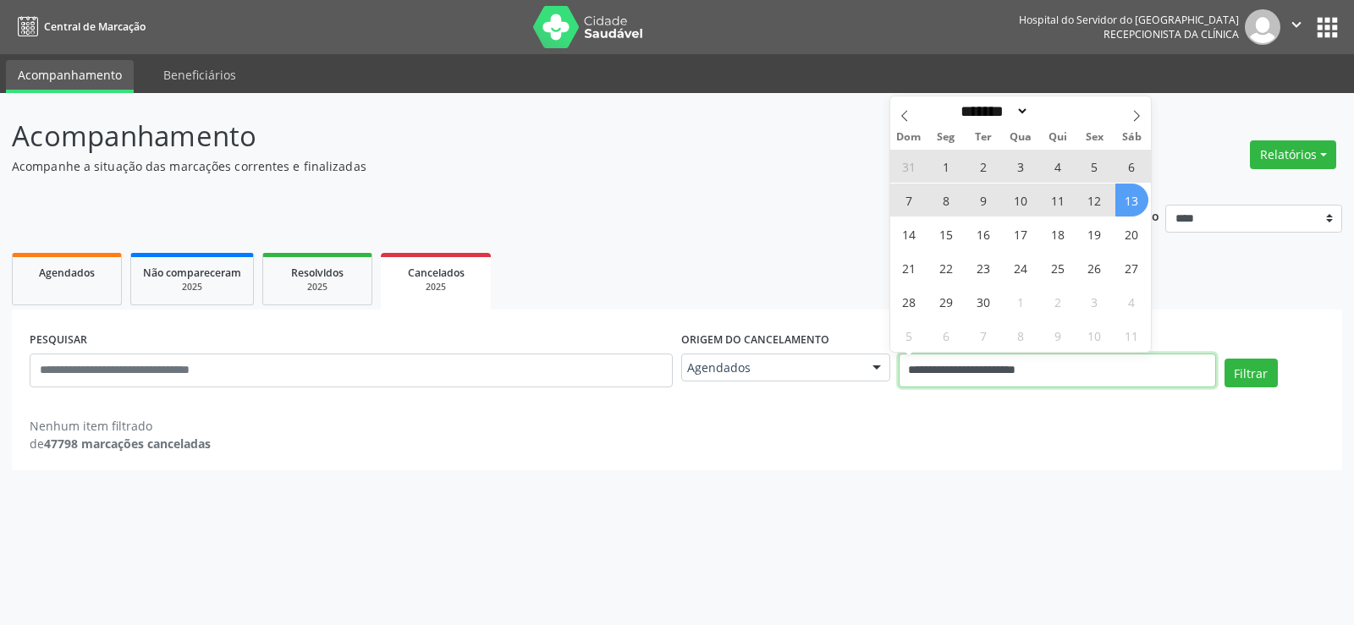 The width and height of the screenshot is (1354, 625). What do you see at coordinates (1132, 137) in the screenshot?
I see `span: Sáb` at bounding box center [1132, 137].